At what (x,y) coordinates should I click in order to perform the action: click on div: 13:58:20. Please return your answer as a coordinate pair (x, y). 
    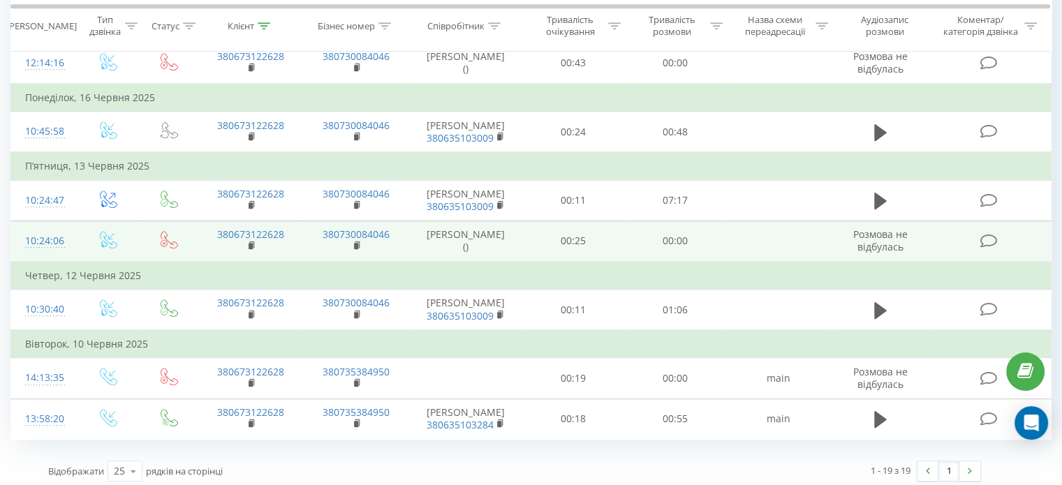
    Looking at the image, I should click on (43, 419).